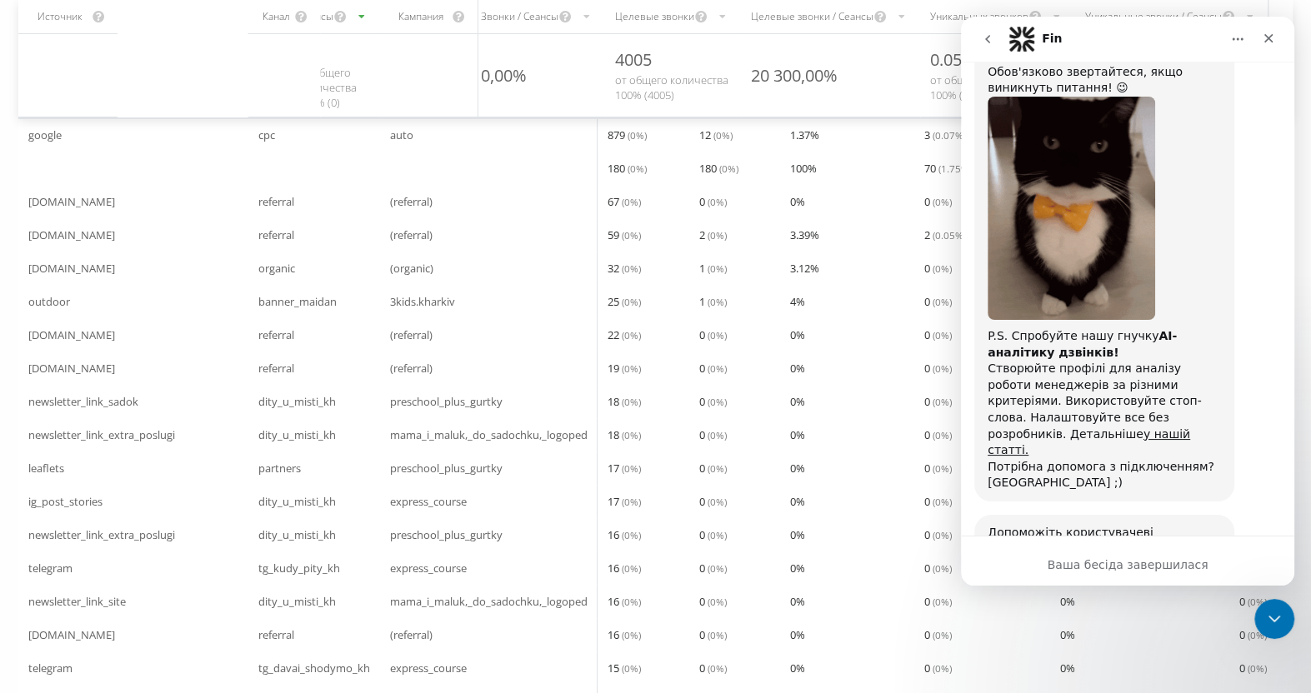  Describe the element at coordinates (624, 202) in the screenshot. I see `span: 67` at that location.